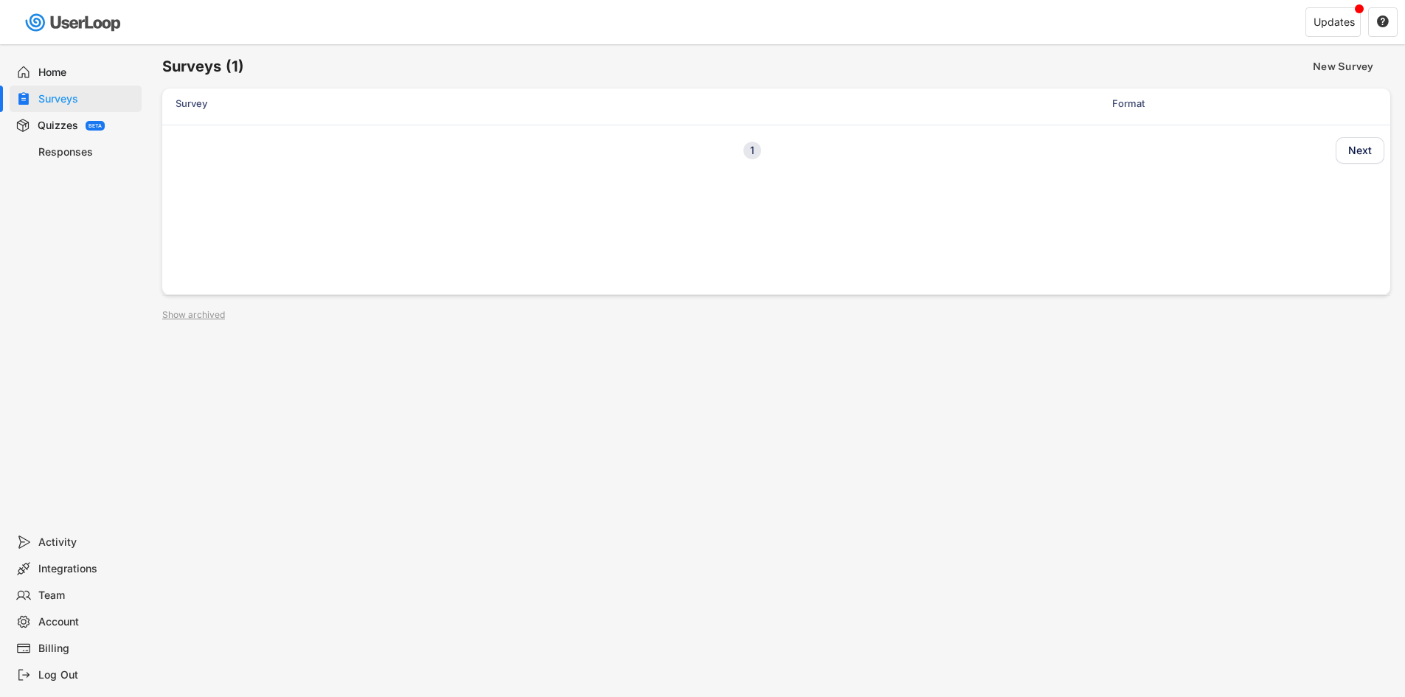 The height and width of the screenshot is (697, 1405). What do you see at coordinates (87, 675) in the screenshot?
I see `div: Log Out` at bounding box center [87, 675].